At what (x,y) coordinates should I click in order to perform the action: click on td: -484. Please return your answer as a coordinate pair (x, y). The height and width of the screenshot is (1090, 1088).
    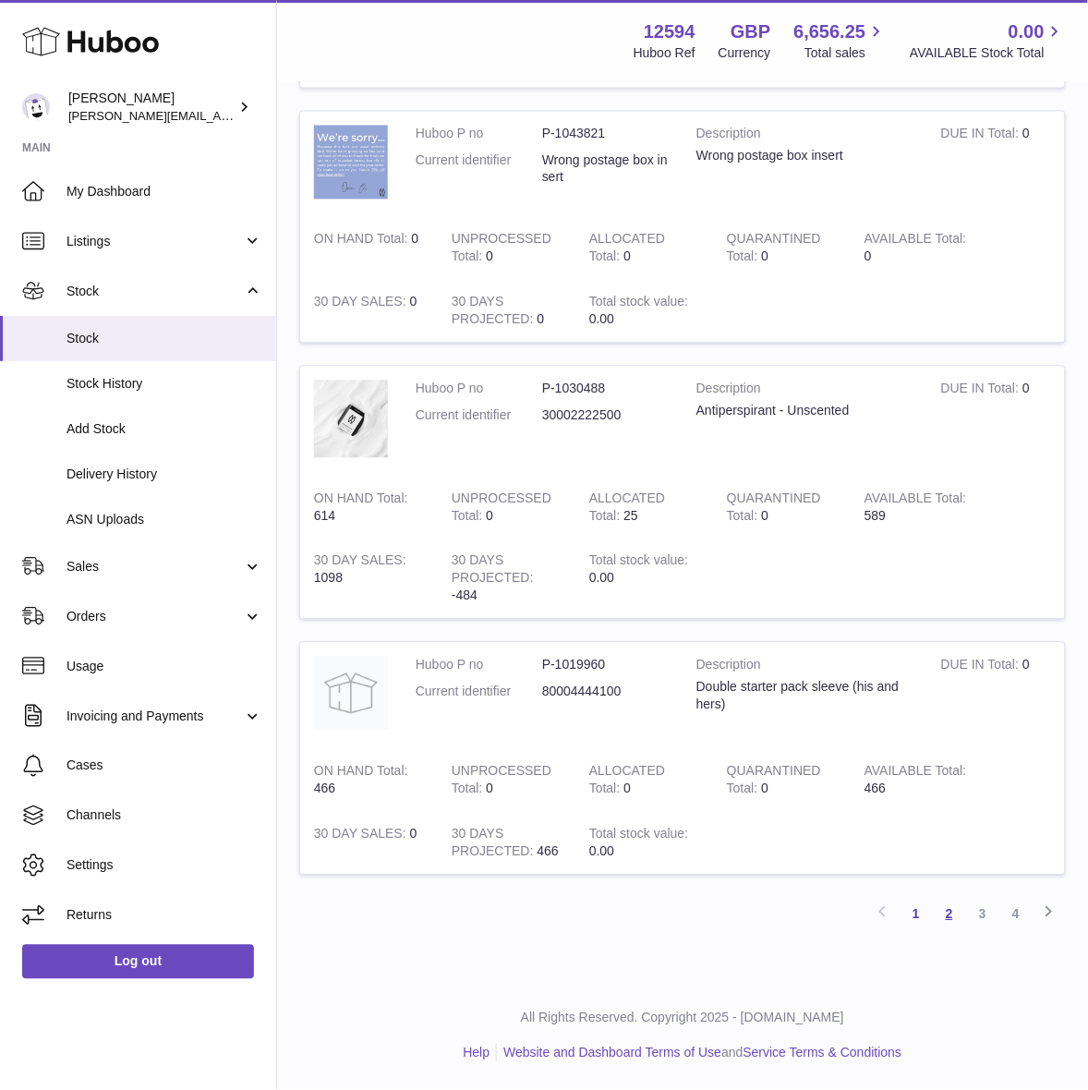
    Looking at the image, I should click on (506, 578).